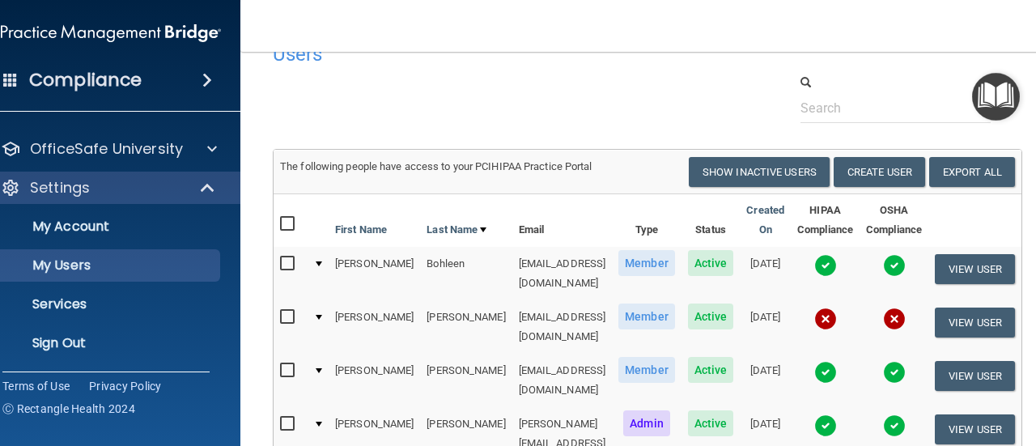 This screenshot has height=446, width=1036. Describe the element at coordinates (108, 149) in the screenshot. I see `a: OfficeSafe University` at that location.